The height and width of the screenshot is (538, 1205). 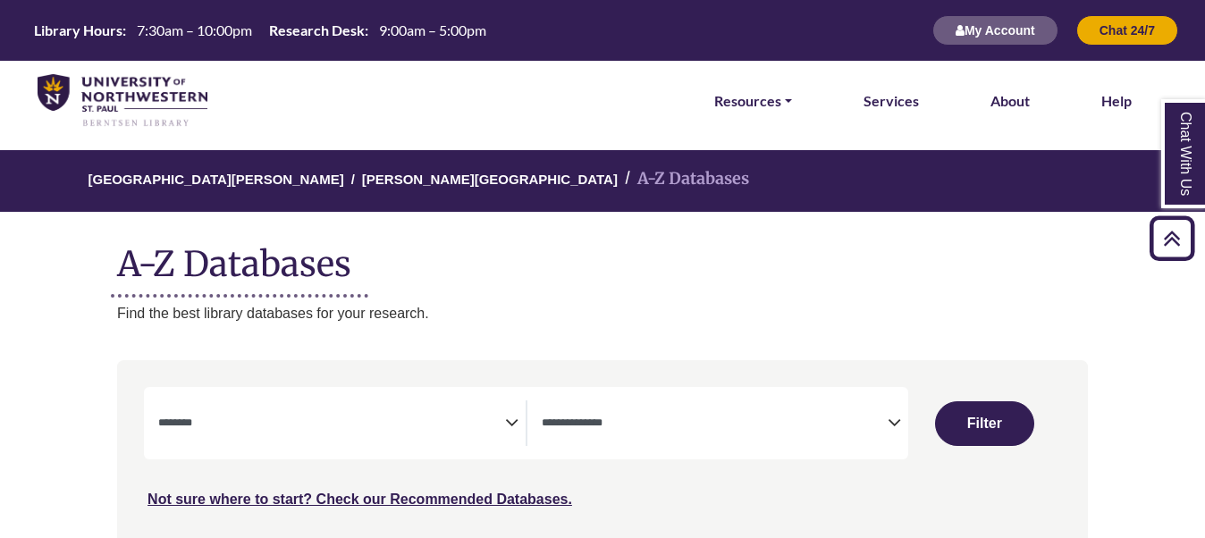 What do you see at coordinates (122, 101) in the screenshot?
I see `img: library_home` at bounding box center [122, 101].